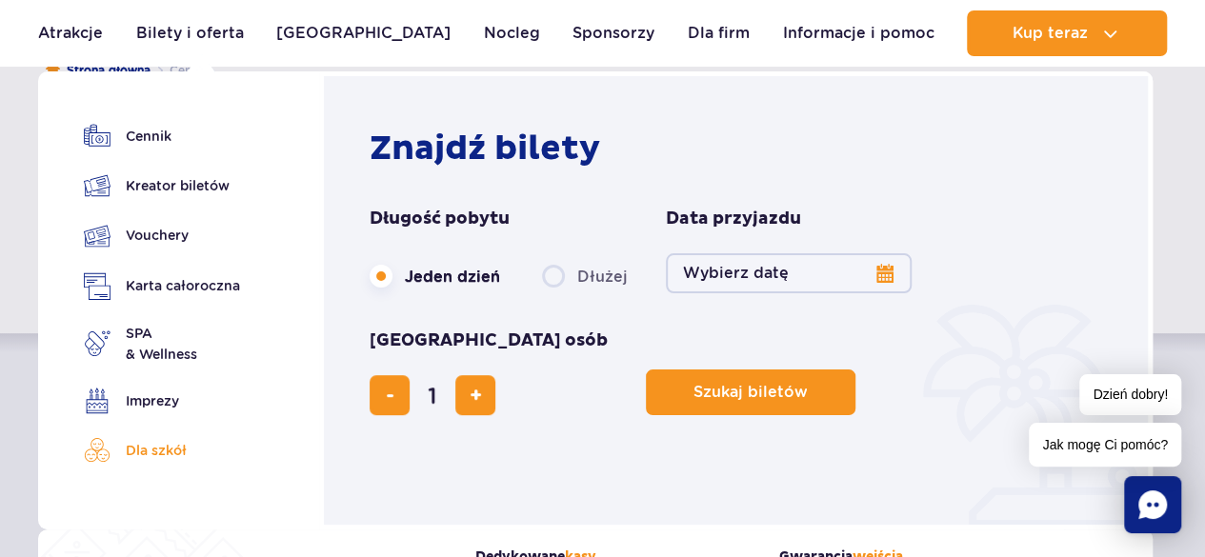 The height and width of the screenshot is (557, 1205). Describe the element at coordinates (857, 33) in the screenshot. I see `a: Informacje i pomoc` at that location.